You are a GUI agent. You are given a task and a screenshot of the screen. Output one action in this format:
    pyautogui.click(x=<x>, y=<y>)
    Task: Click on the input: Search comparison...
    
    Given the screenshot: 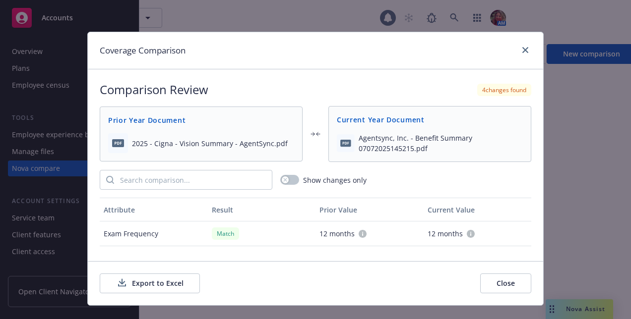 What is the action you would take?
    pyautogui.click(x=193, y=180)
    